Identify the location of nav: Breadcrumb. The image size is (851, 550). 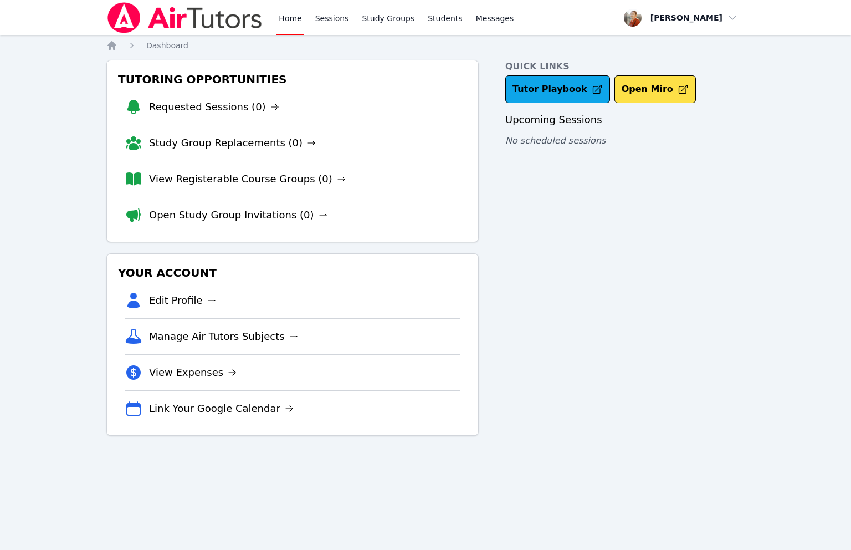
(426, 45).